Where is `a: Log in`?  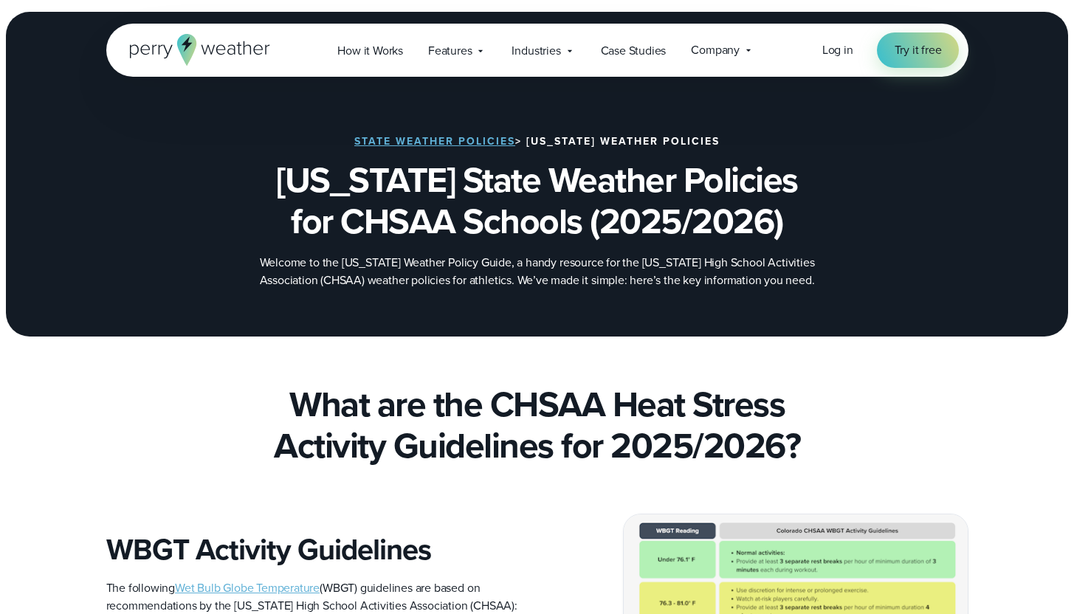 a: Log in is located at coordinates (838, 50).